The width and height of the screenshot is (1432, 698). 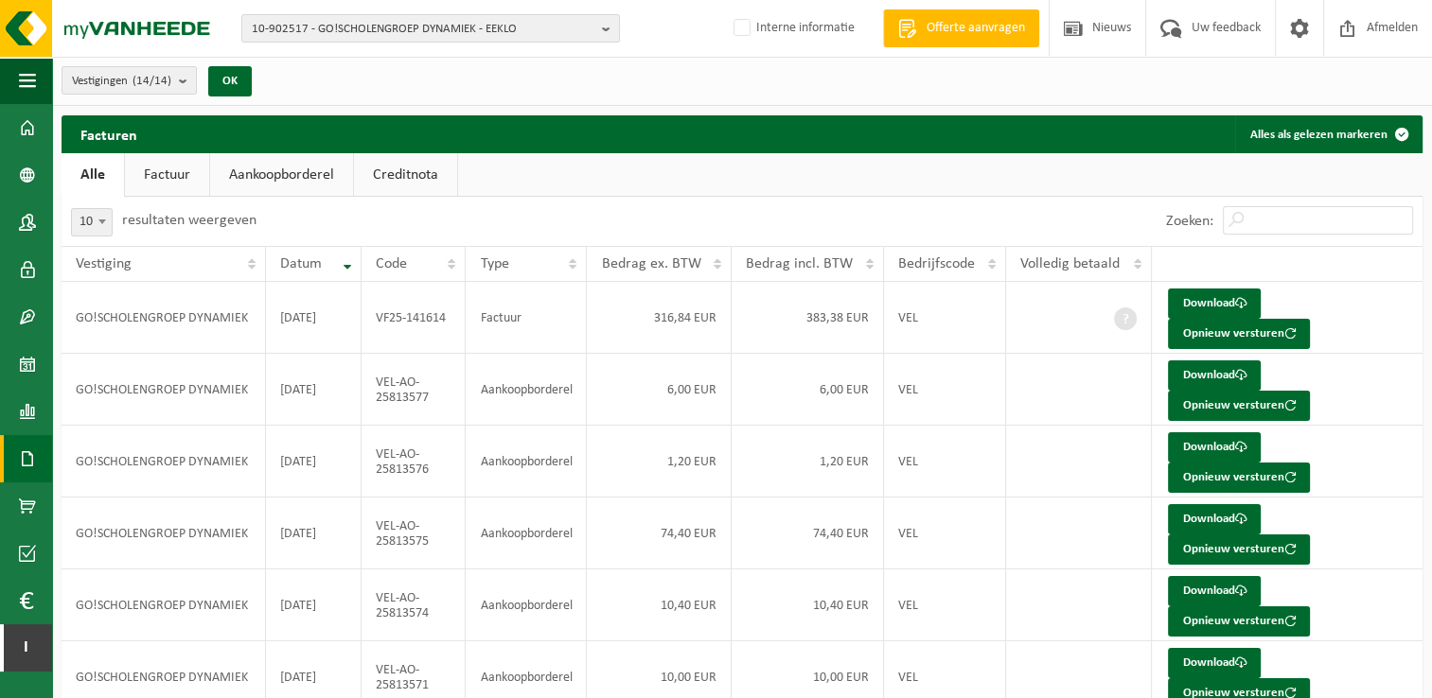 I want to click on span: I, so click(x=26, y=648).